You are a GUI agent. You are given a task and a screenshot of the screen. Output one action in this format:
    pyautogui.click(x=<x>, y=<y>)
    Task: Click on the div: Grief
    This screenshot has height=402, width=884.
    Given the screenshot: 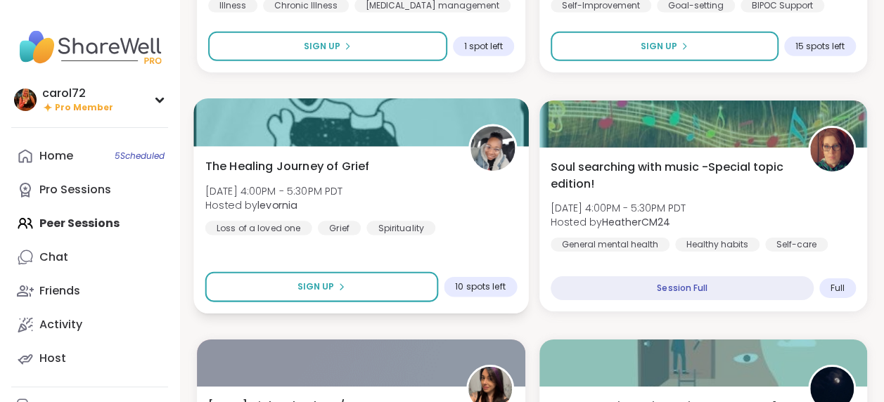 What is the action you would take?
    pyautogui.click(x=339, y=228)
    